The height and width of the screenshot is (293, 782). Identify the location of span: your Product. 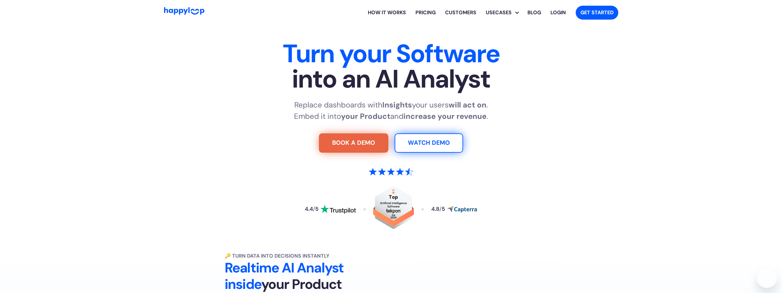
(301, 284).